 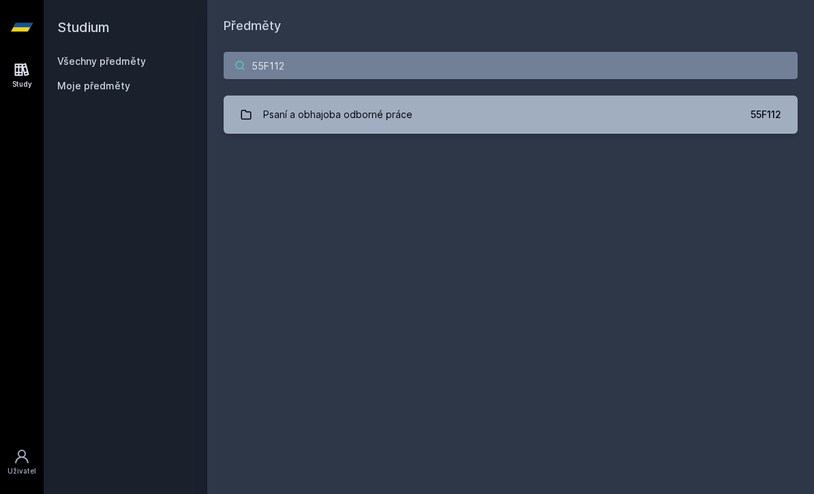 What do you see at coordinates (102, 61) in the screenshot?
I see `a: Všechny předměty` at bounding box center [102, 61].